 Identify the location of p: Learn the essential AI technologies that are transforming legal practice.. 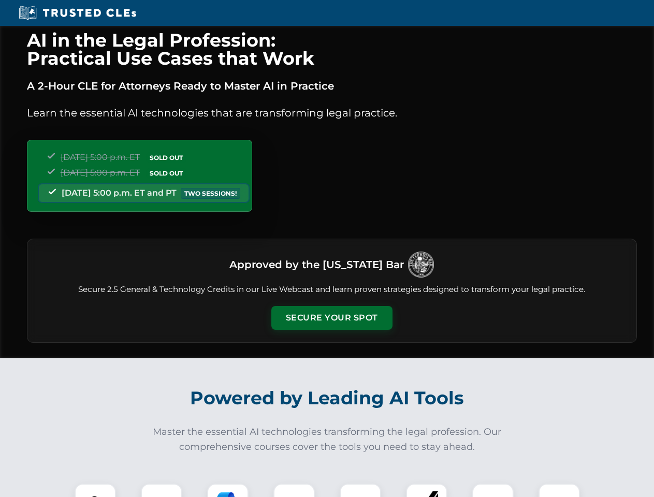
(332, 113).